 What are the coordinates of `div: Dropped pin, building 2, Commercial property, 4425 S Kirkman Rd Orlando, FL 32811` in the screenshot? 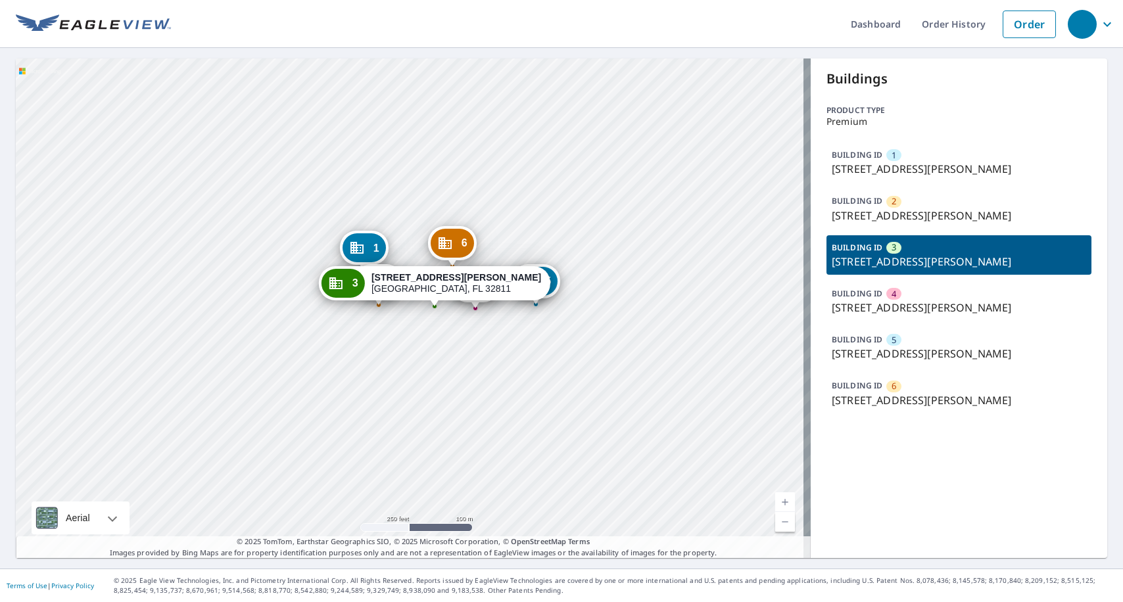 It's located at (379, 285).